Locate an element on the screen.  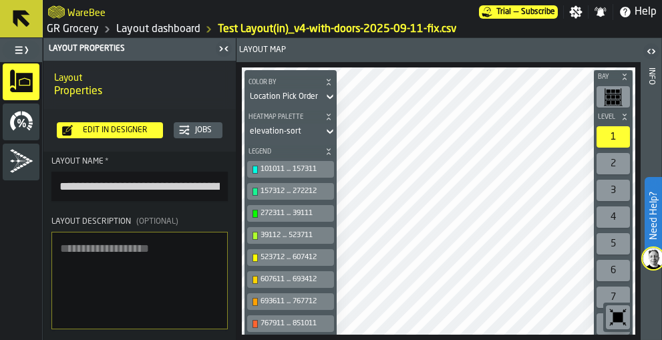
nav: Breadcrumb is located at coordinates (251, 29).